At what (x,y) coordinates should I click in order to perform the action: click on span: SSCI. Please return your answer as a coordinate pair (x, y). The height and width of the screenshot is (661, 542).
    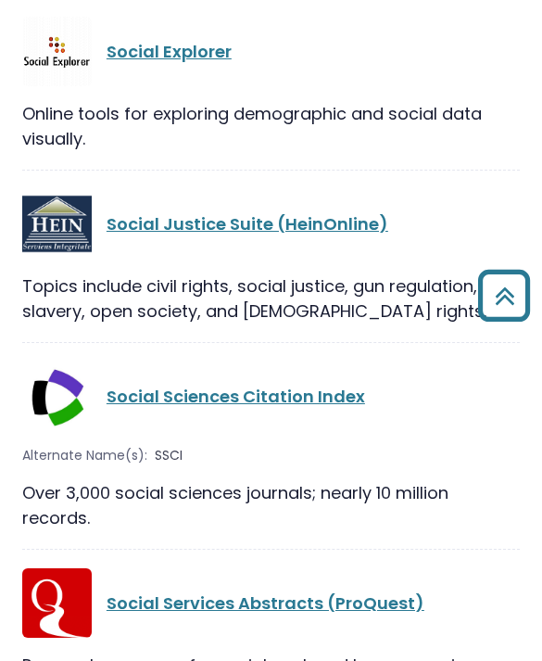
    Looking at the image, I should click on (169, 456).